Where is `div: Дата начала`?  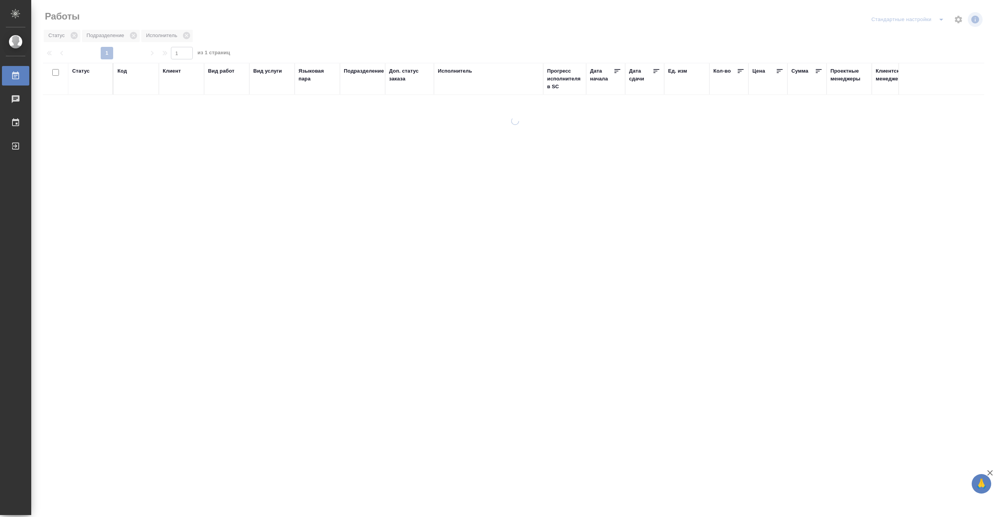 div: Дата начала is located at coordinates (602, 75).